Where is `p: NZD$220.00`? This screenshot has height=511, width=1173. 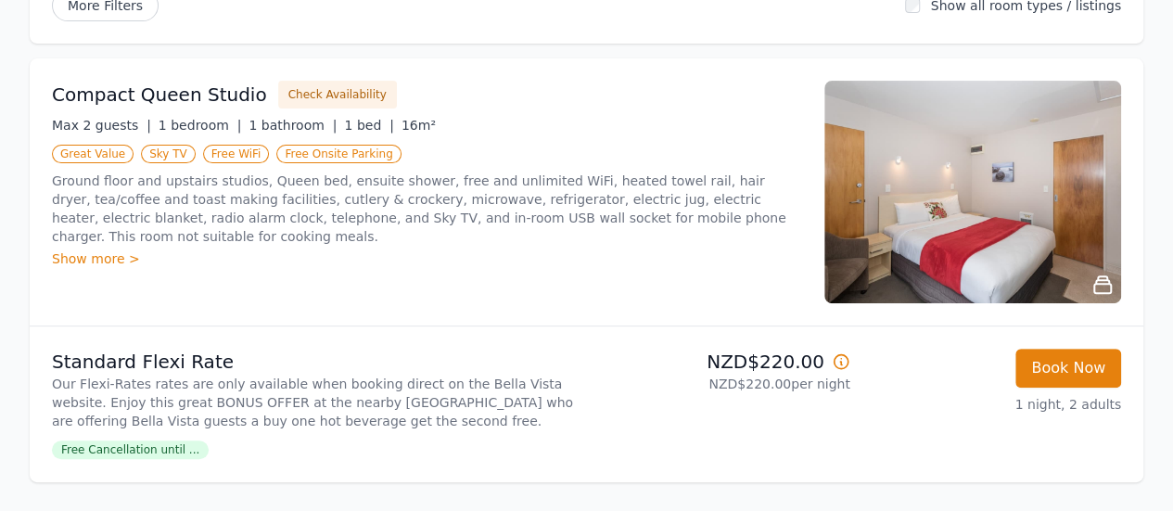 p: NZD$220.00 is located at coordinates (723, 362).